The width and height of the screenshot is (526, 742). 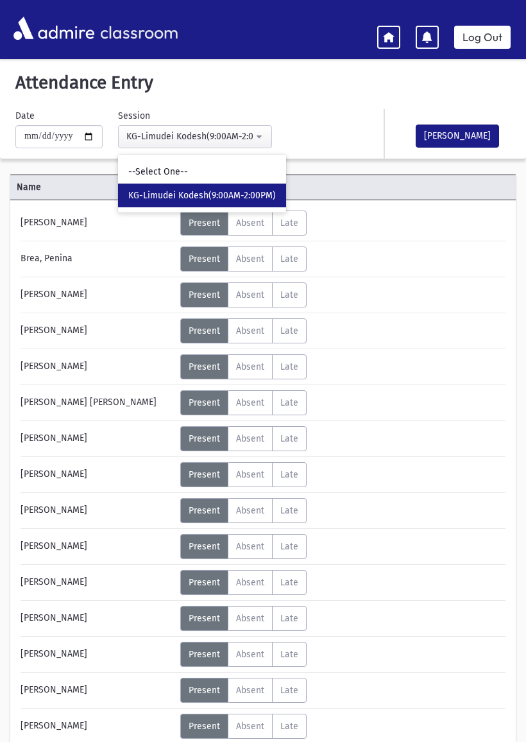 What do you see at coordinates (202, 196) in the screenshot?
I see `span: KG-Limudei Kodesh(9:00AM-2:00PM)` at bounding box center [202, 196].